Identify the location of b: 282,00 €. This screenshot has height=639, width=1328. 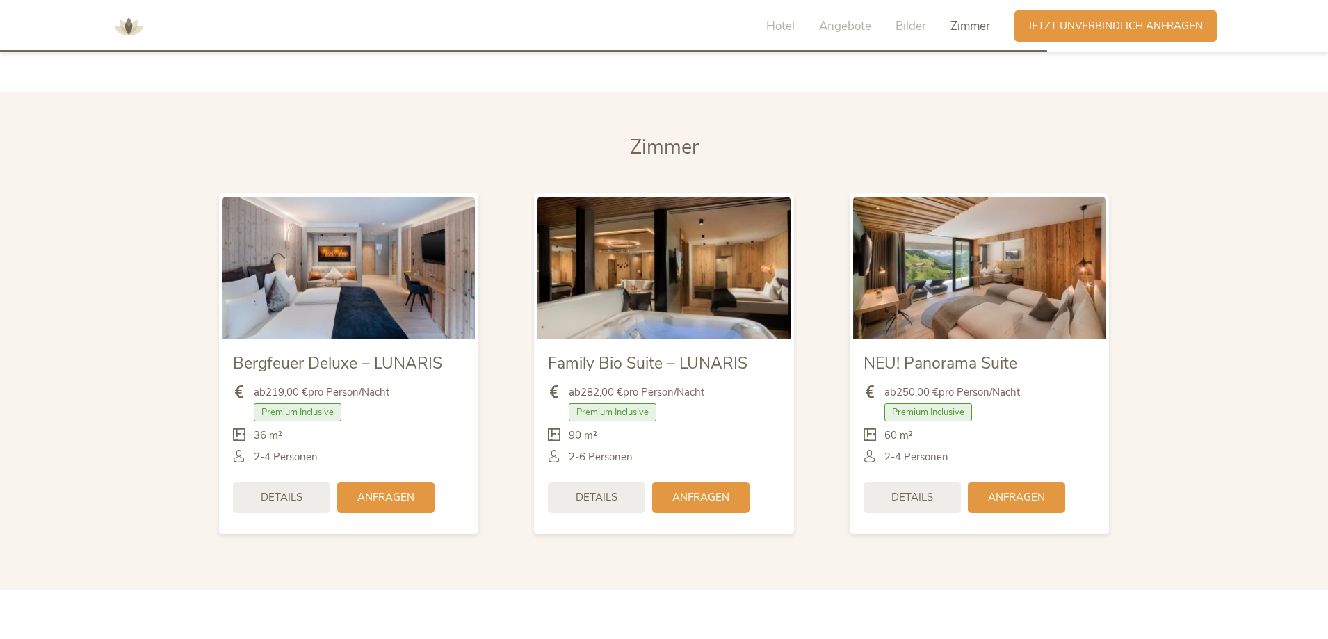
(602, 392).